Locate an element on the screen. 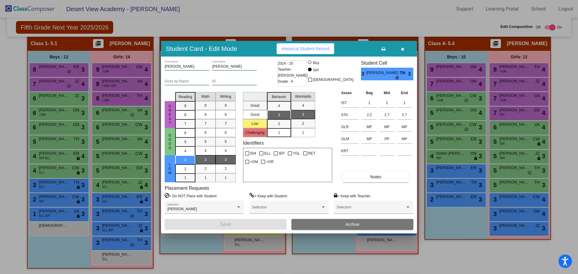  h3: Student Cell is located at coordinates (387, 63).